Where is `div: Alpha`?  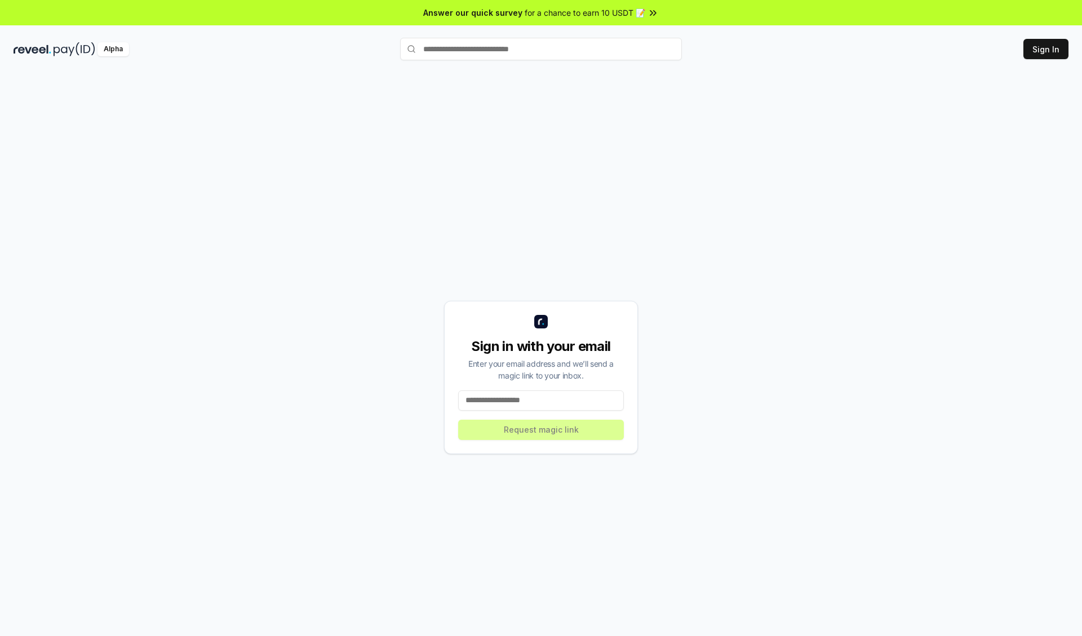 div: Alpha is located at coordinates (113, 49).